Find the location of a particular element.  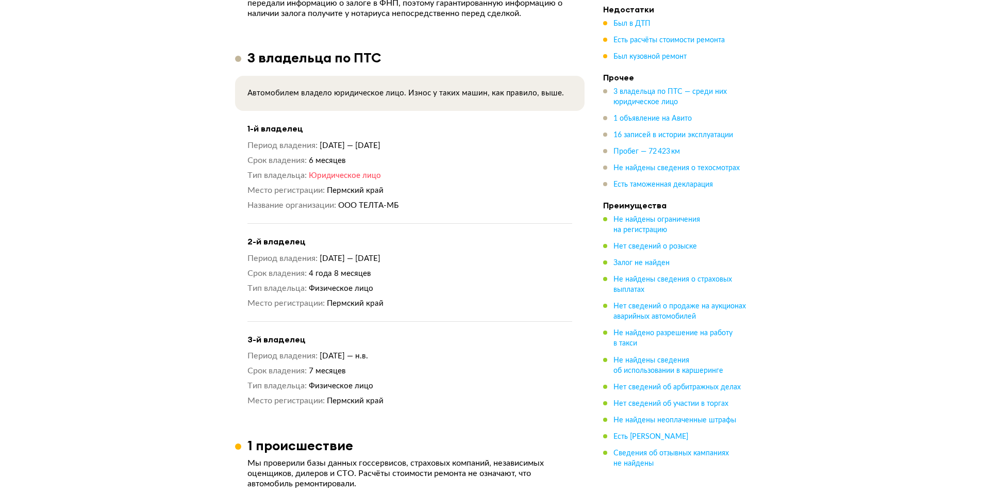

h4: Недостатки is located at coordinates (676, 9).